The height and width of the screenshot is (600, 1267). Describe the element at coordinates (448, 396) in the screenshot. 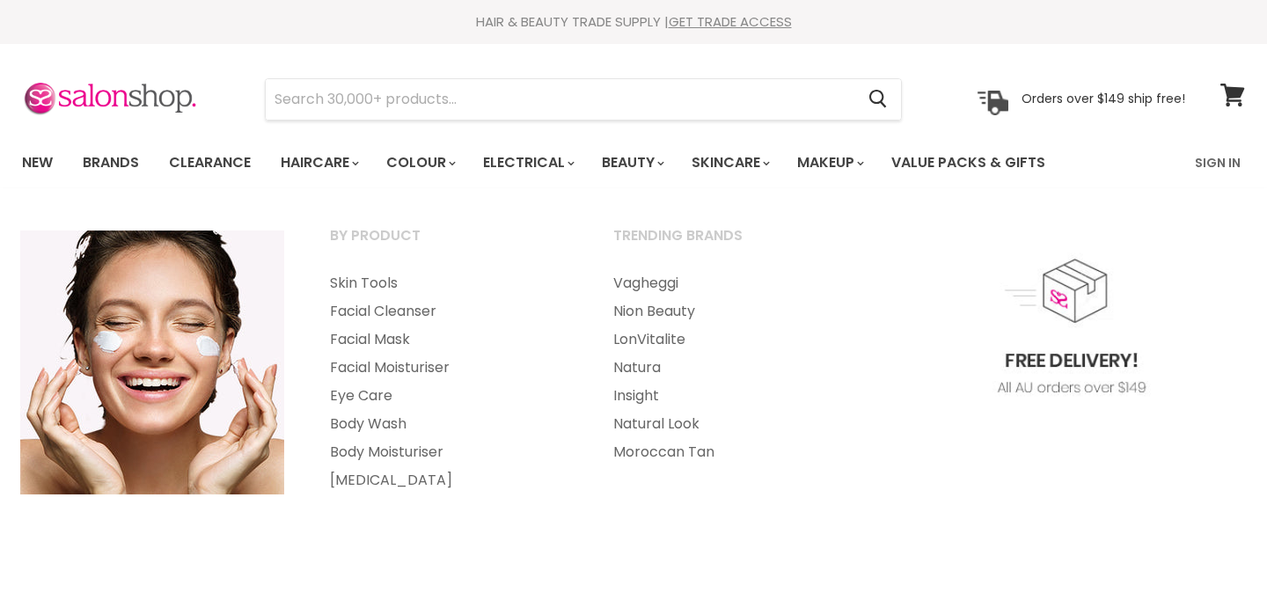

I see `a: Eye Care` at that location.